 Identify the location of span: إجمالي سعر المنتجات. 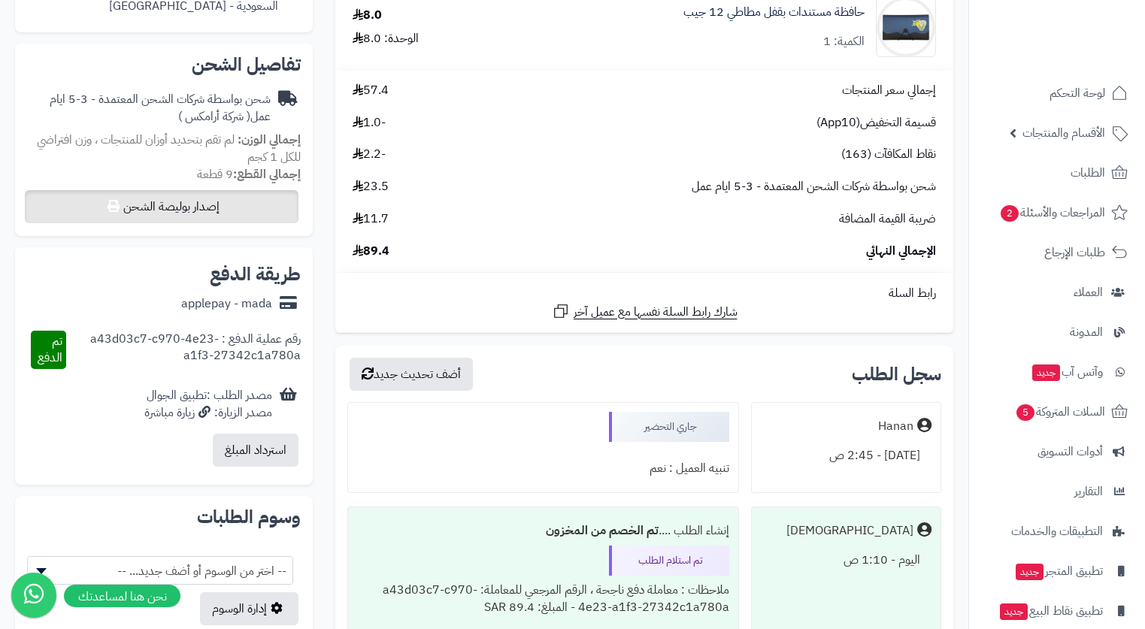
(888, 90).